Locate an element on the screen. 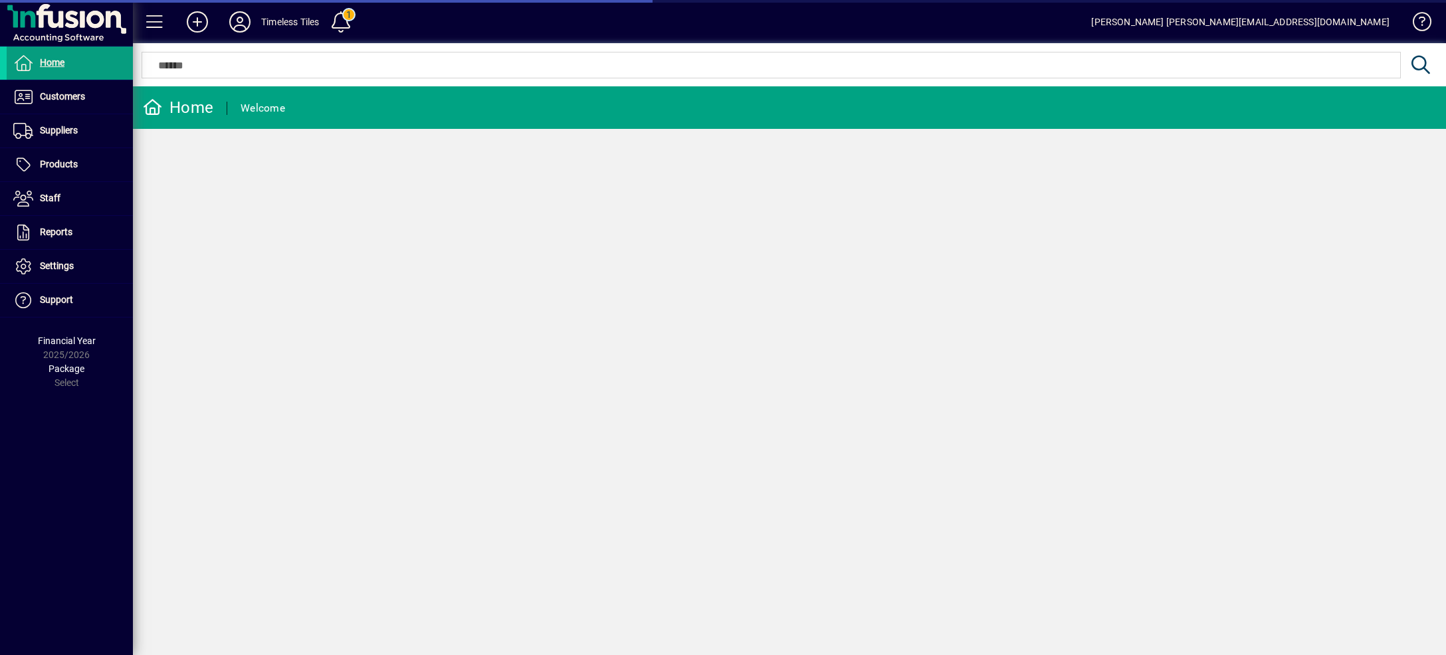  a: Products is located at coordinates (70, 165).